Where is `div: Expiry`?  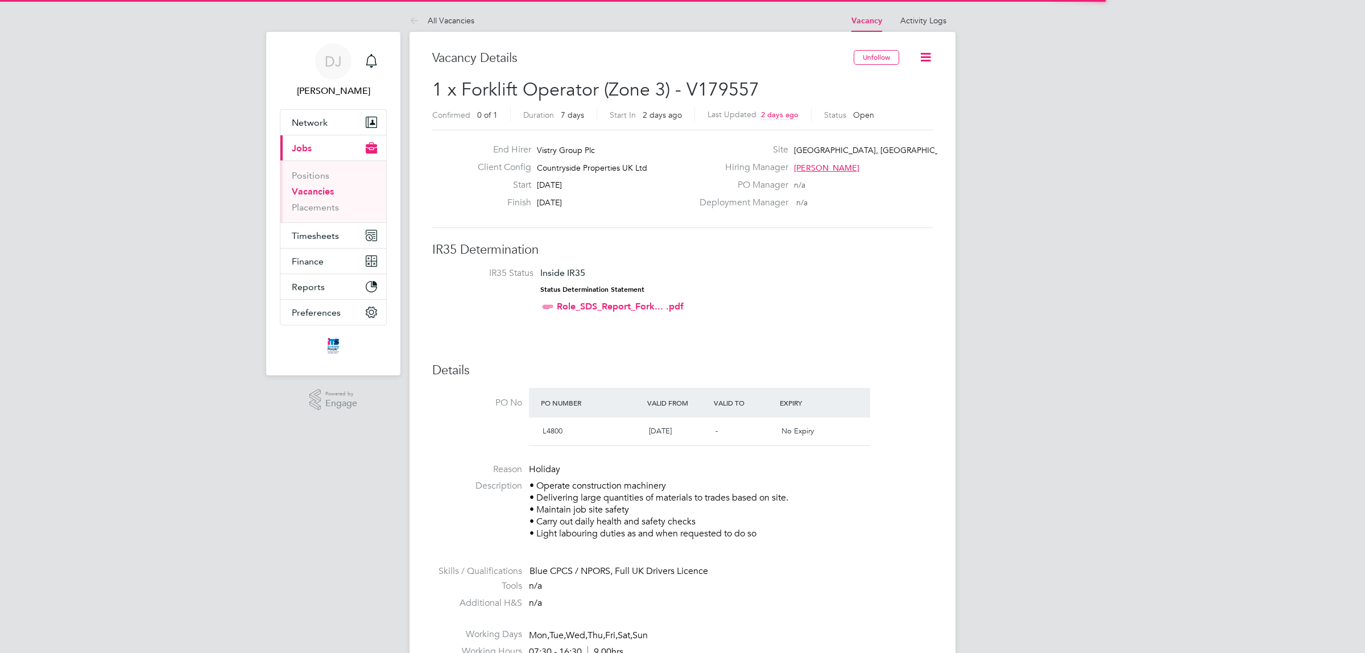 div: Expiry is located at coordinates (810, 403).